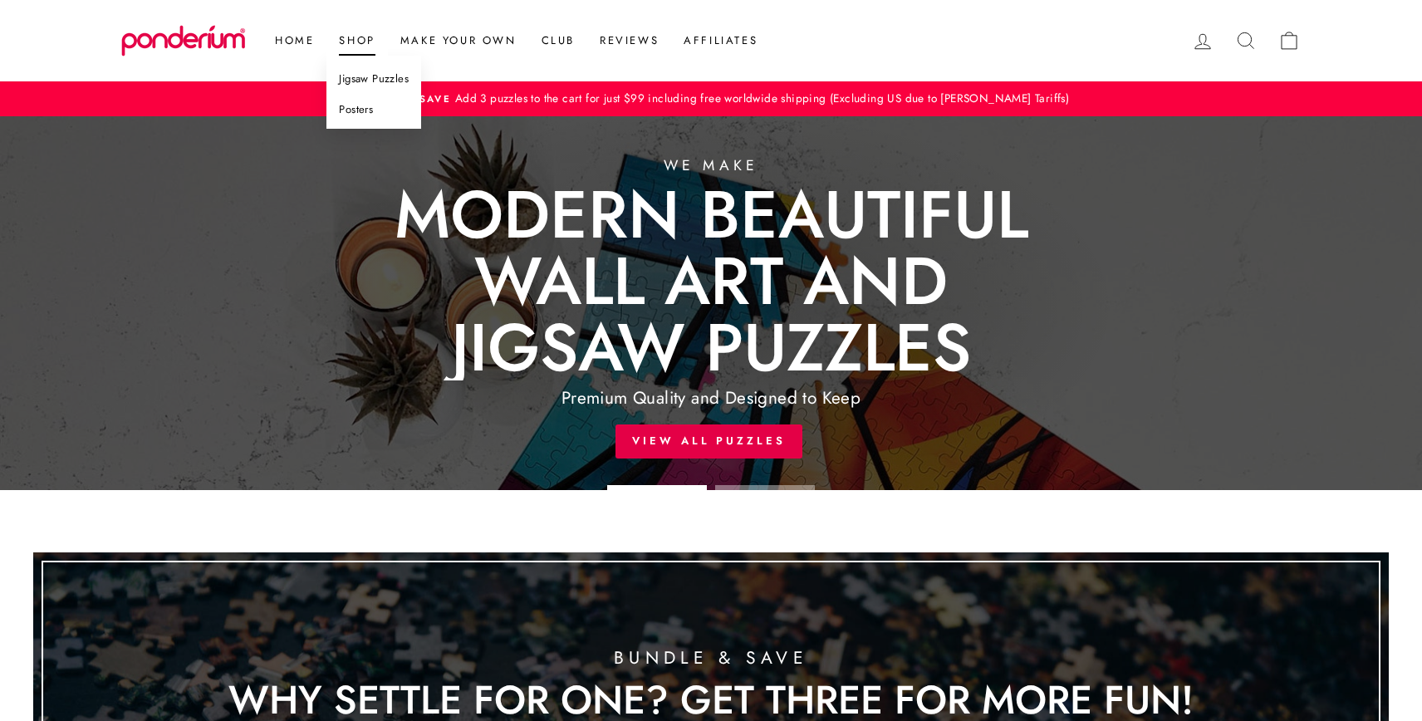 This screenshot has height=721, width=1422. I want to click on a: Make Your Own, so click(458, 41).